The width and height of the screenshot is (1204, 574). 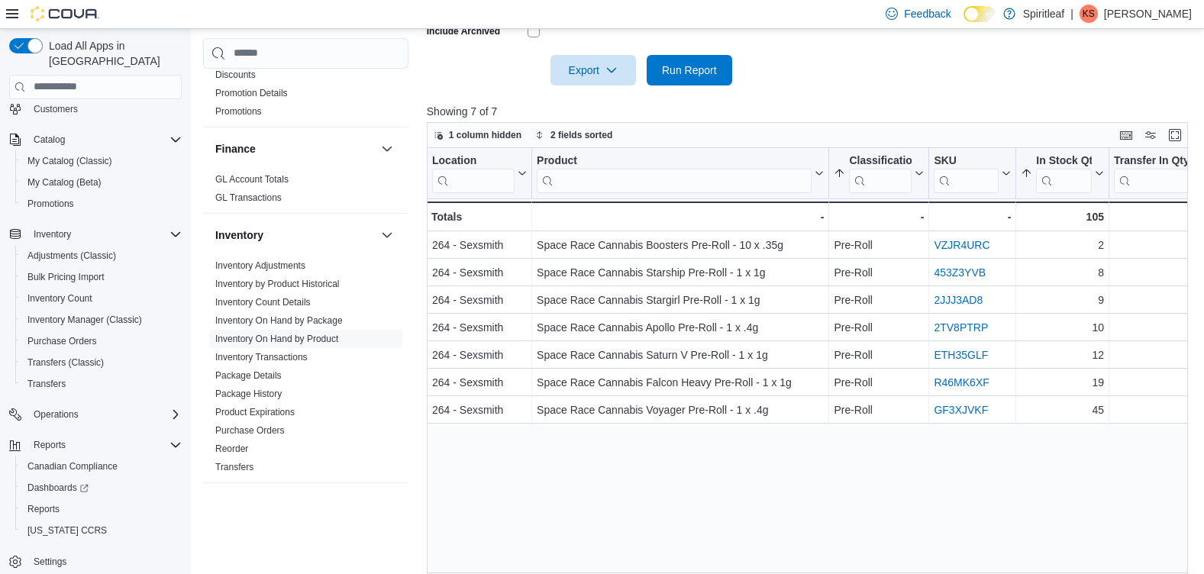 What do you see at coordinates (102, 488) in the screenshot?
I see `span: Dashboards` at bounding box center [102, 488].